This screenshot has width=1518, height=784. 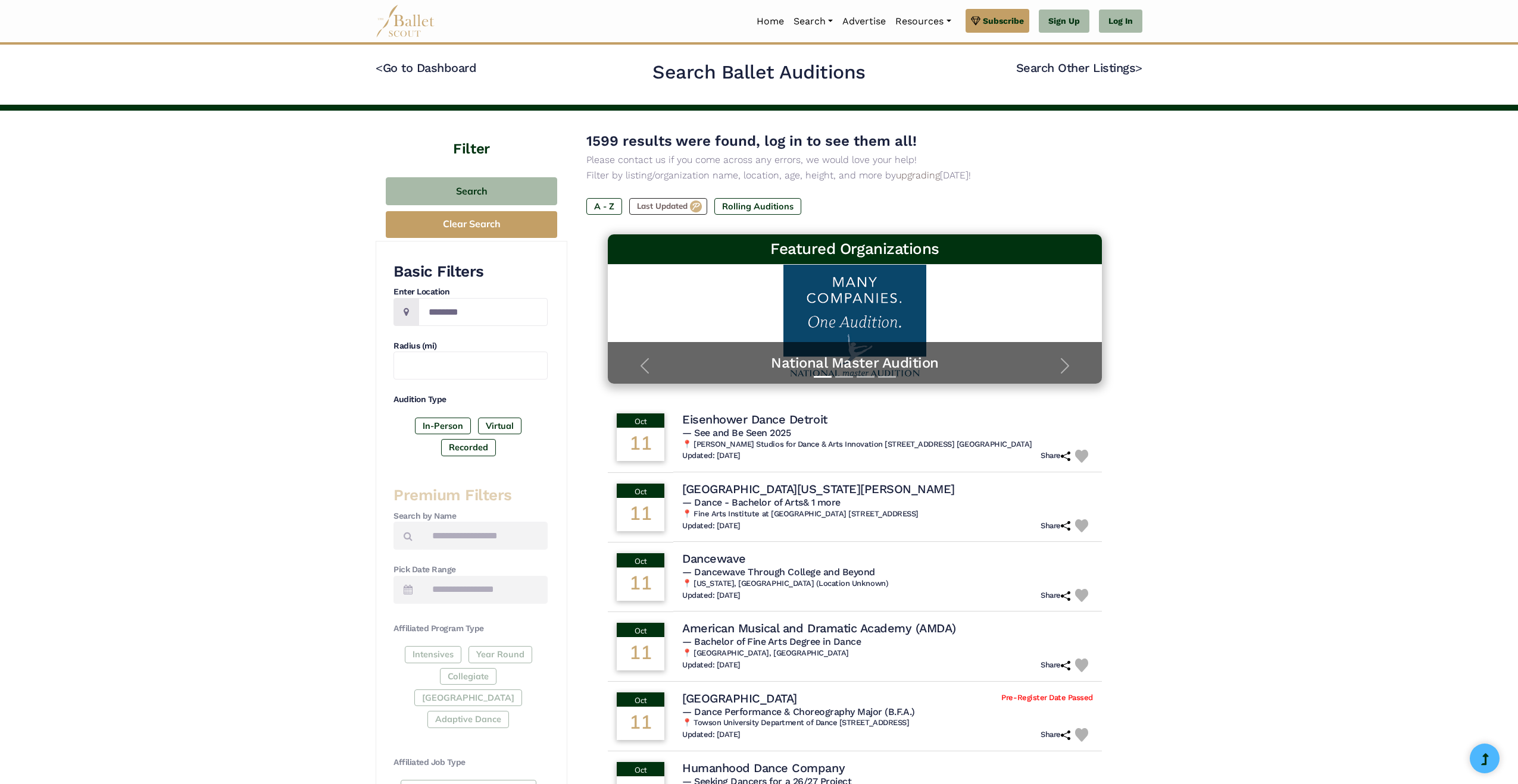 What do you see at coordinates (855, 160) in the screenshot?
I see `p: Please contact us if you come across any errors, we would love your help!` at bounding box center [855, 160].